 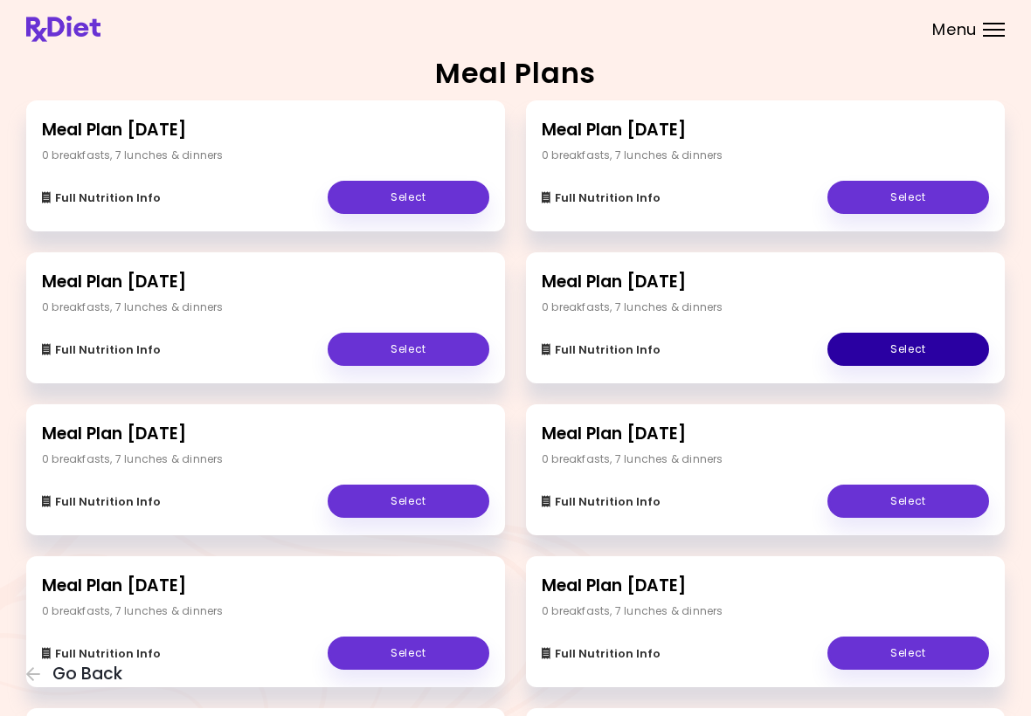 I want to click on a: Select - Meal Plan 8/30/2025, so click(x=908, y=501).